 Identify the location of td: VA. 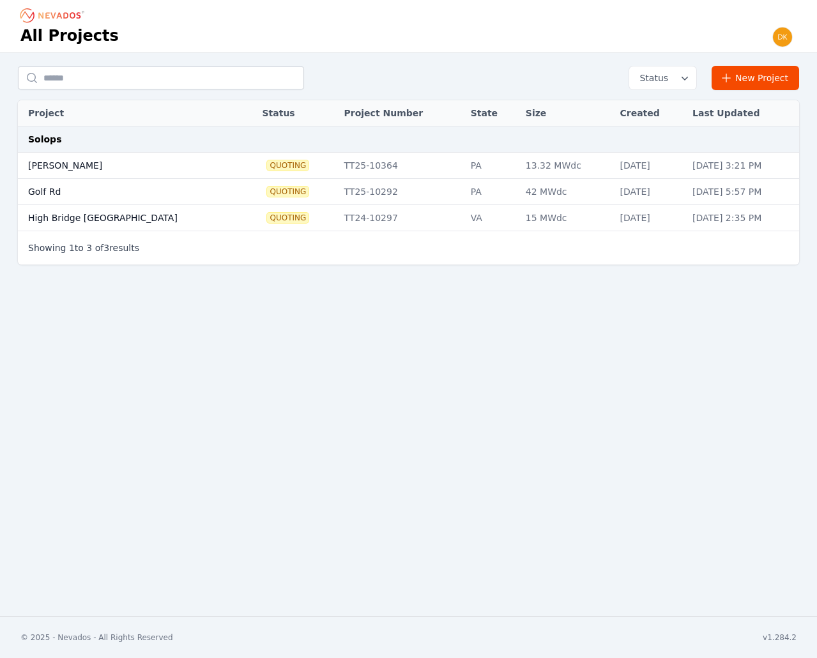
(492, 218).